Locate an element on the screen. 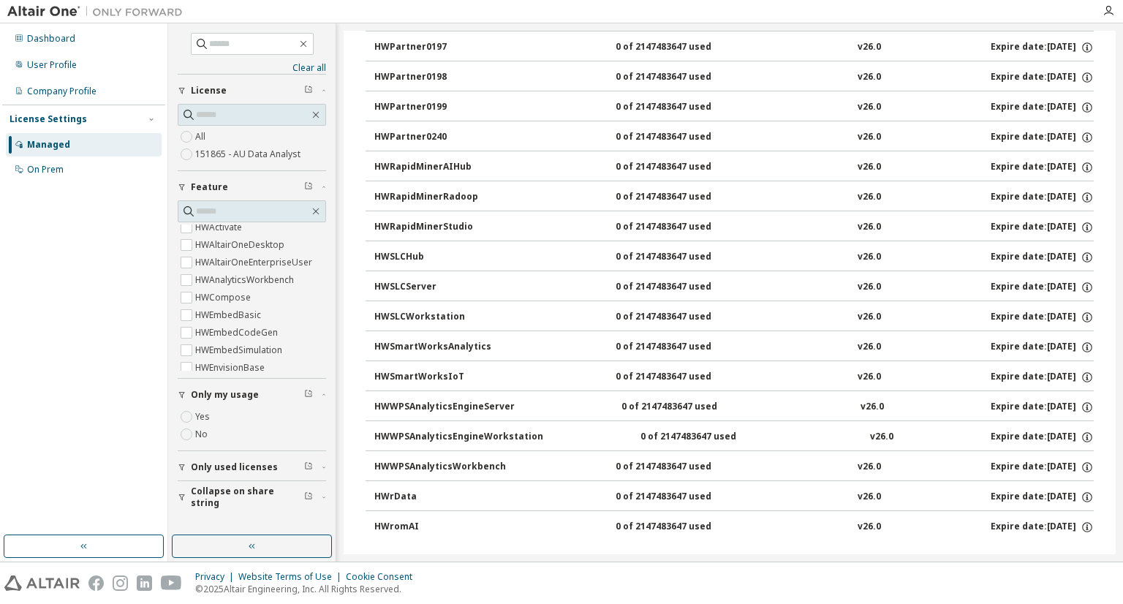 The height and width of the screenshot is (604, 1123). div: Privacy is located at coordinates (216, 577).